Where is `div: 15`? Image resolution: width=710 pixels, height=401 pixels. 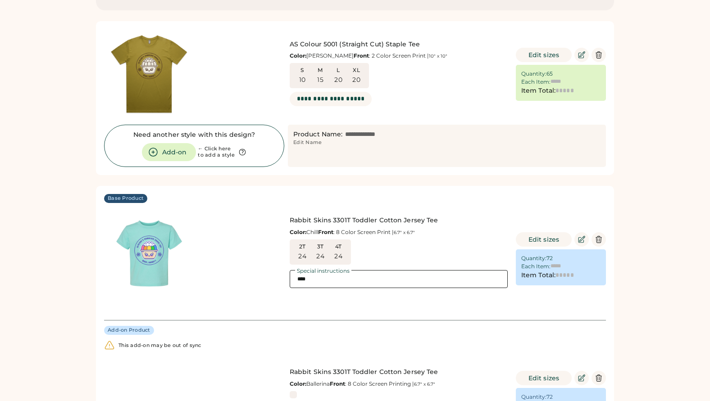
div: 15 is located at coordinates (320, 80).